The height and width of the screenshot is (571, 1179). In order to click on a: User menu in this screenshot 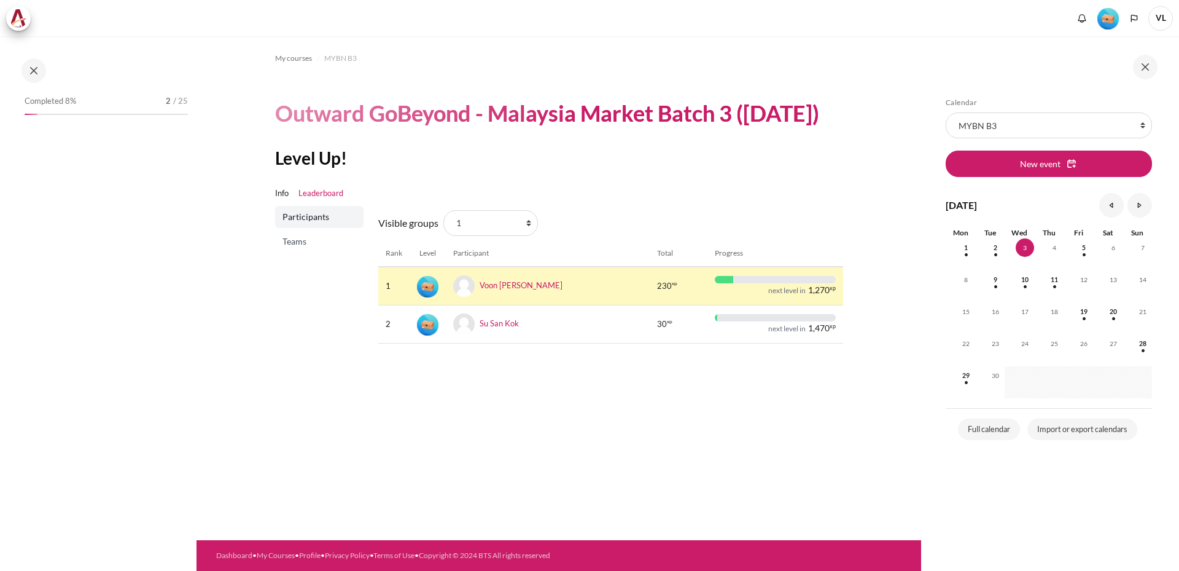, I will do `click(1161, 18)`.